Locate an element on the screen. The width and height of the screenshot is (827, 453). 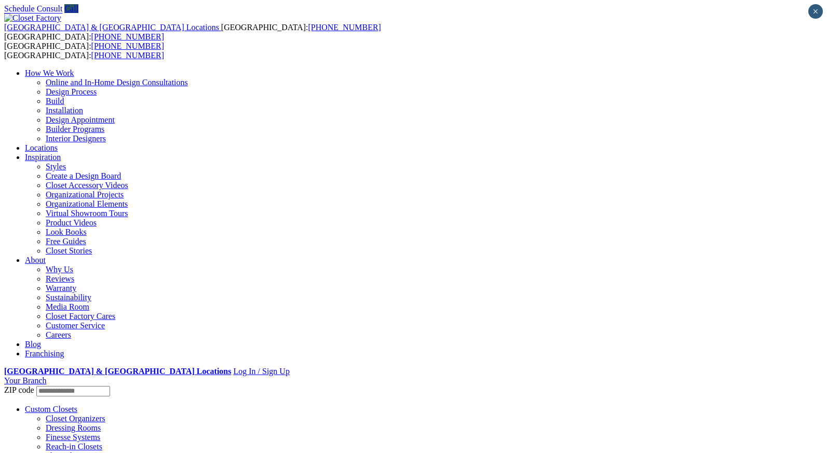
a: Call is located at coordinates (71, 8).